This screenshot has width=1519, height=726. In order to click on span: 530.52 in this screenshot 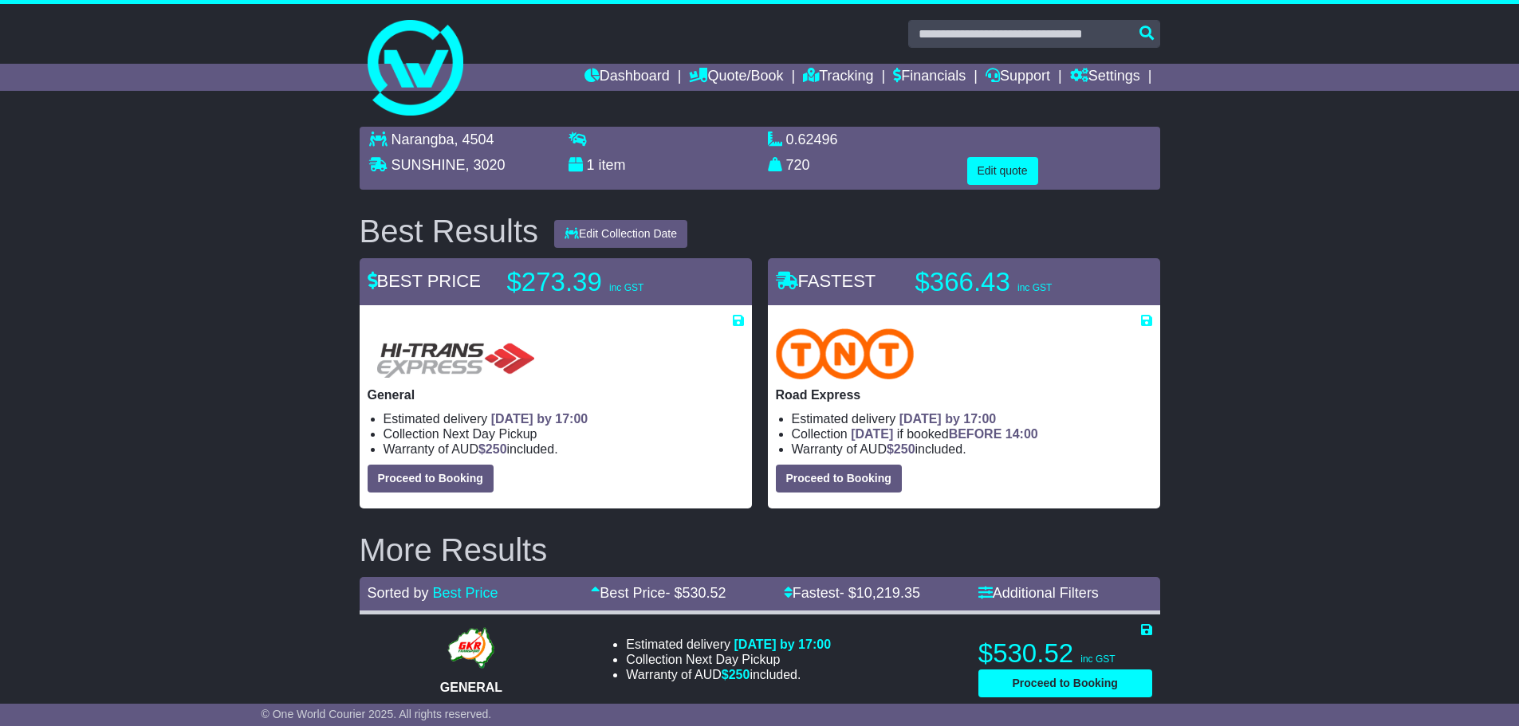, I will do `click(703, 593)`.